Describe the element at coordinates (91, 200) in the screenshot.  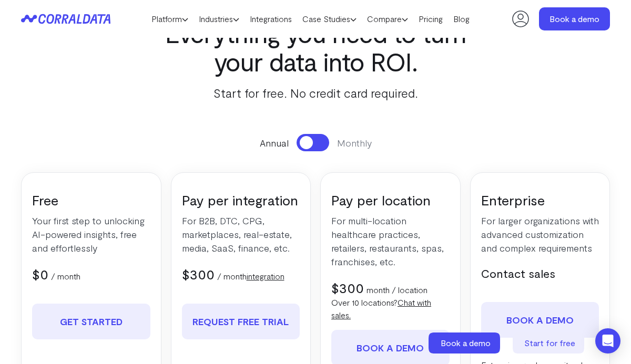
I see `h3: Free` at that location.